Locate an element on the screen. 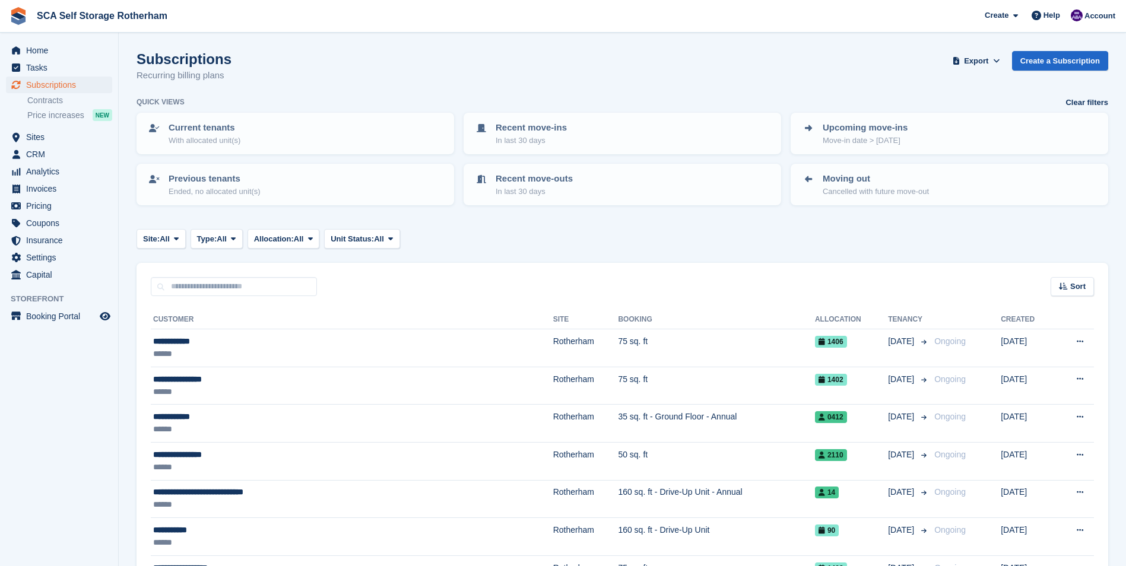  h1: Subscriptions is located at coordinates (184, 59).